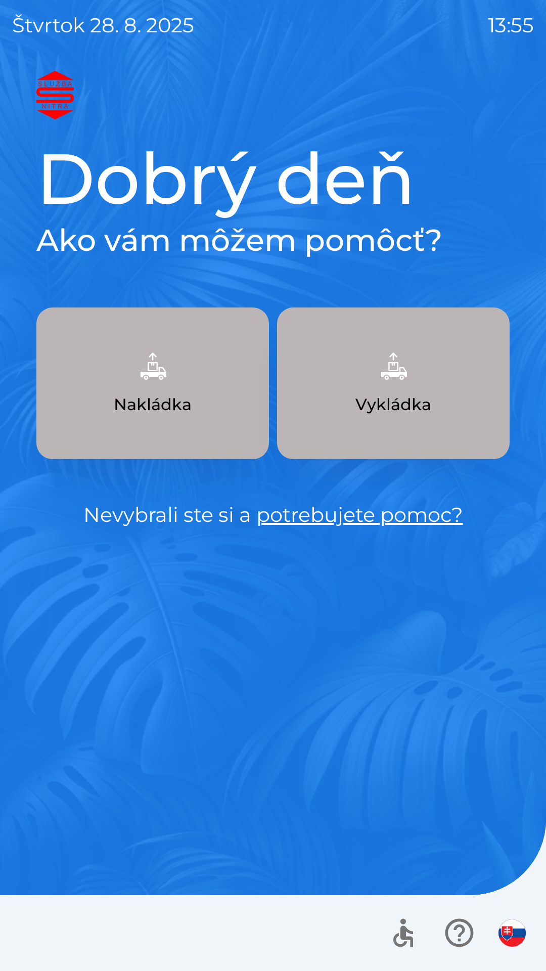 This screenshot has width=546, height=971. I want to click on img: 6e47bb1a-0e3d-42fb-b293-4c1d94981b35.png, so click(394, 366).